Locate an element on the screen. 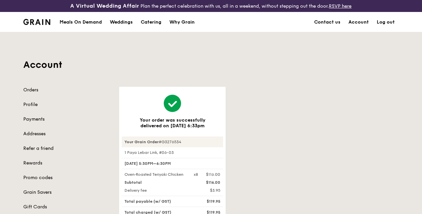 Image resolution: width=422 pixels, height=214 pixels. h1: Account is located at coordinates (211, 65).